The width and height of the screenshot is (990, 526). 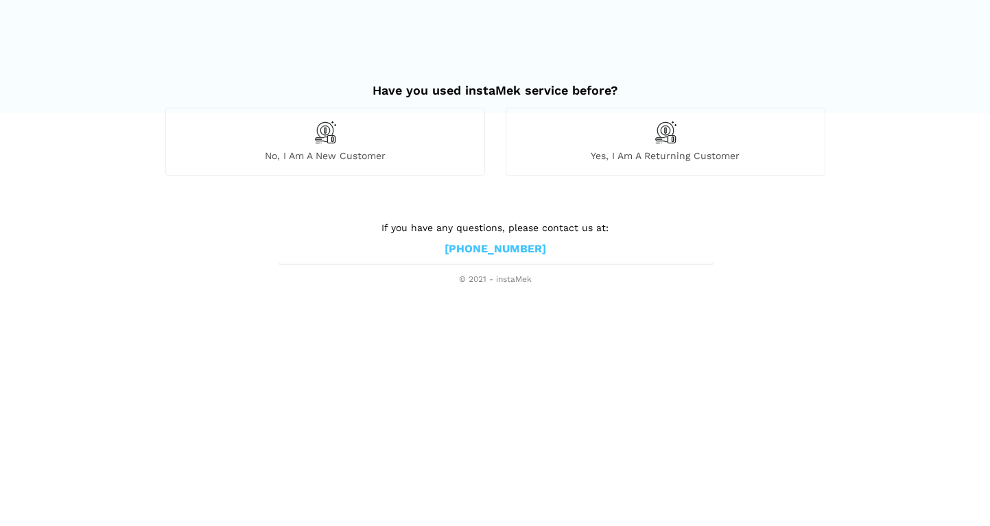 What do you see at coordinates (495, 84) in the screenshot?
I see `h2: Have you used instaMek service before?` at bounding box center [495, 84].